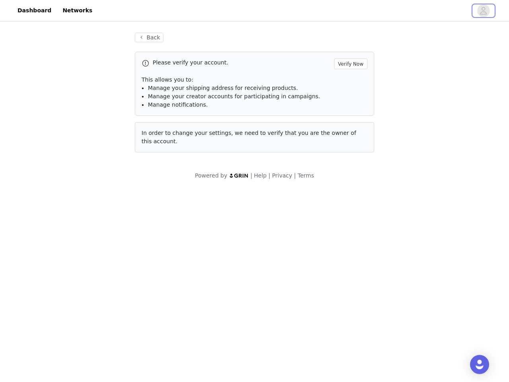 Image resolution: width=509 pixels, height=382 pixels. Describe the element at coordinates (149, 37) in the screenshot. I see `button: Back` at that location.